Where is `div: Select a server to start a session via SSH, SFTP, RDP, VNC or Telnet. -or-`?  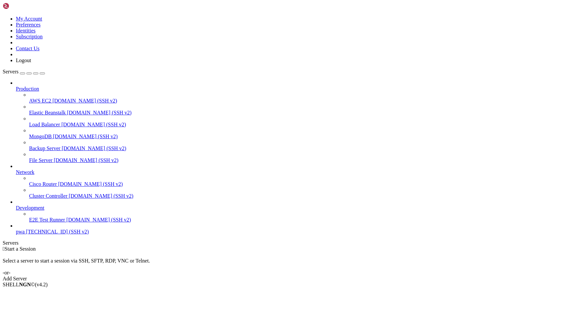 div: Select a server to start a session via SSH, SFTP, RDP, VNC or Telnet. -or- is located at coordinates (285, 264).